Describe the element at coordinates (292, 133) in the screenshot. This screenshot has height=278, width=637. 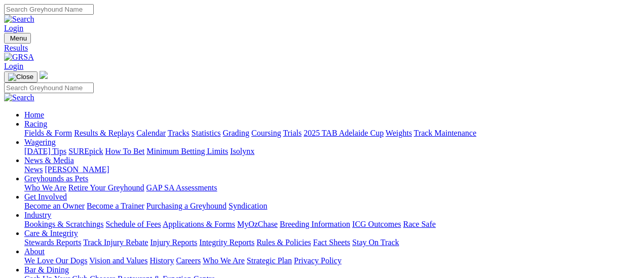
I see `a: Trials` at that location.